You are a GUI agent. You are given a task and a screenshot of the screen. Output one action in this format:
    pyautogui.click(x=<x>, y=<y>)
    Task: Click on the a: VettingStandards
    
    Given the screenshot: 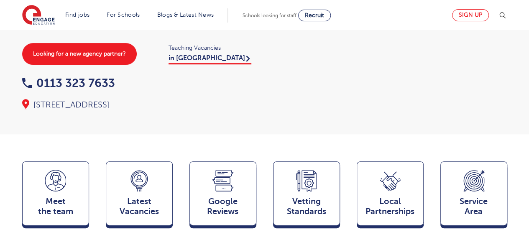 What is the action you would take?
    pyautogui.click(x=306, y=195)
    